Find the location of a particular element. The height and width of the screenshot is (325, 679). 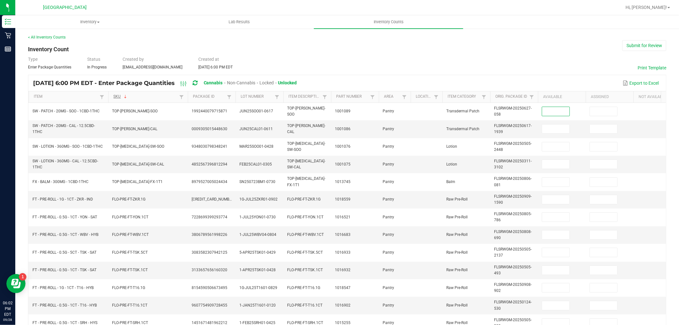

span: FT - PRE-ROLL - 0.5G - 1CT - TSK - SAT is located at coordinates (64, 270).